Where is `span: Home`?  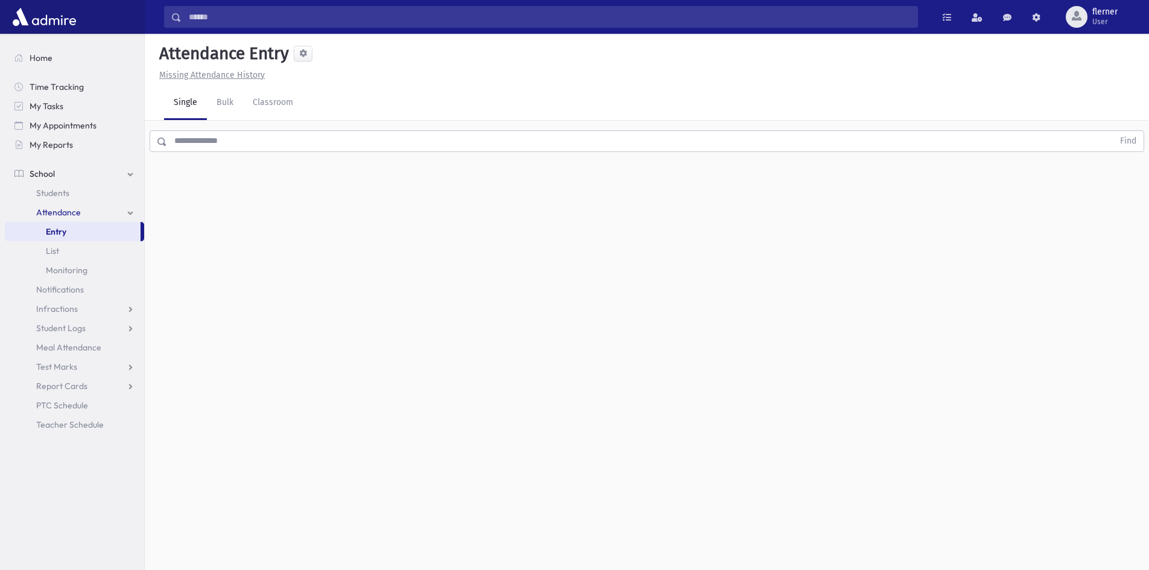 span: Home is located at coordinates (41, 58).